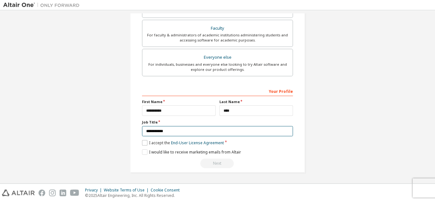  Describe the element at coordinates (43, 5) in the screenshot. I see `img: Altair One` at that location.